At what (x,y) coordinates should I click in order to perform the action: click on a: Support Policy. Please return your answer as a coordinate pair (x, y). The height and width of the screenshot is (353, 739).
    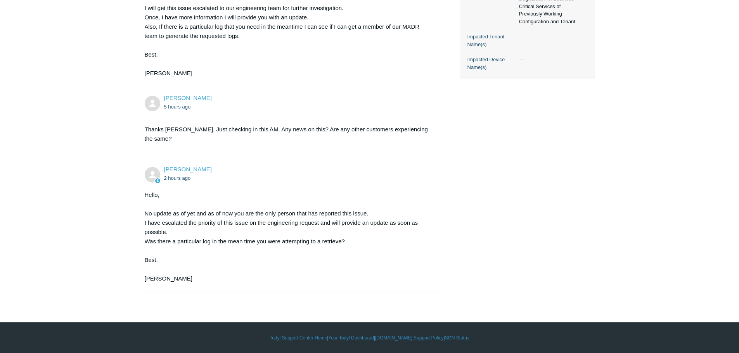
    Looking at the image, I should click on (428, 338).